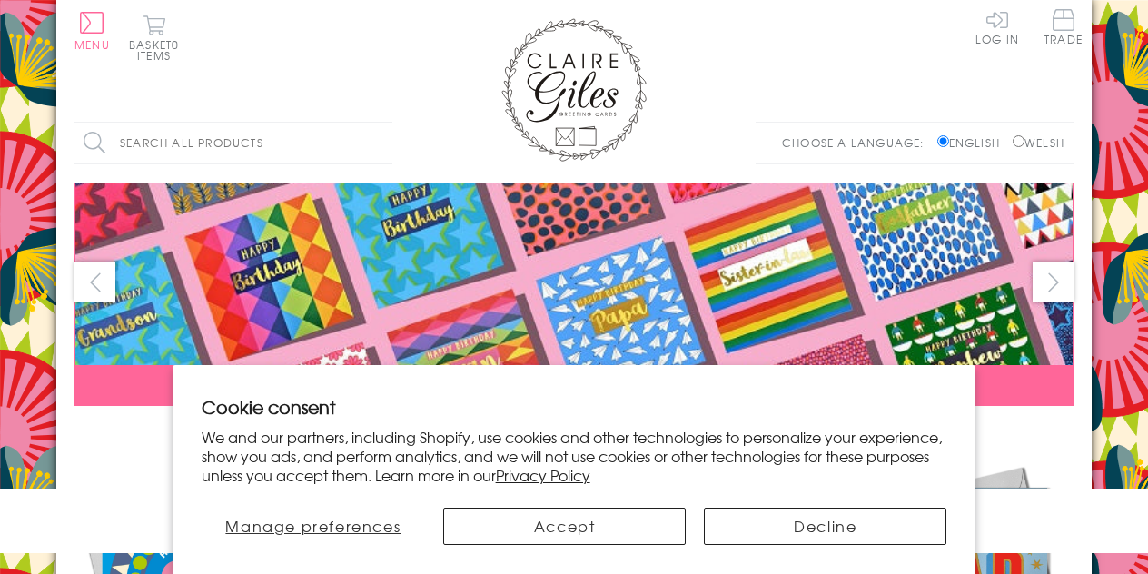 The image size is (1148, 574). I want to click on a: Log In, so click(997, 26).